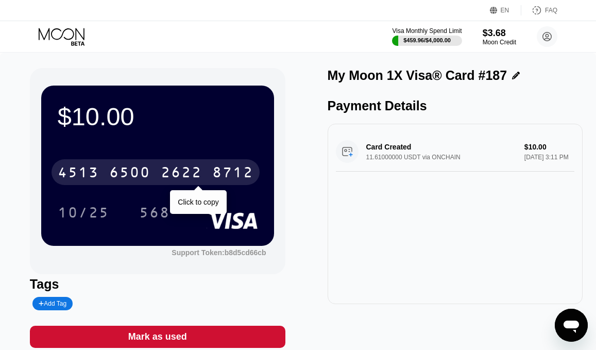 This screenshot has width=596, height=350. I want to click on div: Visa Monthly Spend Limit, so click(427, 31).